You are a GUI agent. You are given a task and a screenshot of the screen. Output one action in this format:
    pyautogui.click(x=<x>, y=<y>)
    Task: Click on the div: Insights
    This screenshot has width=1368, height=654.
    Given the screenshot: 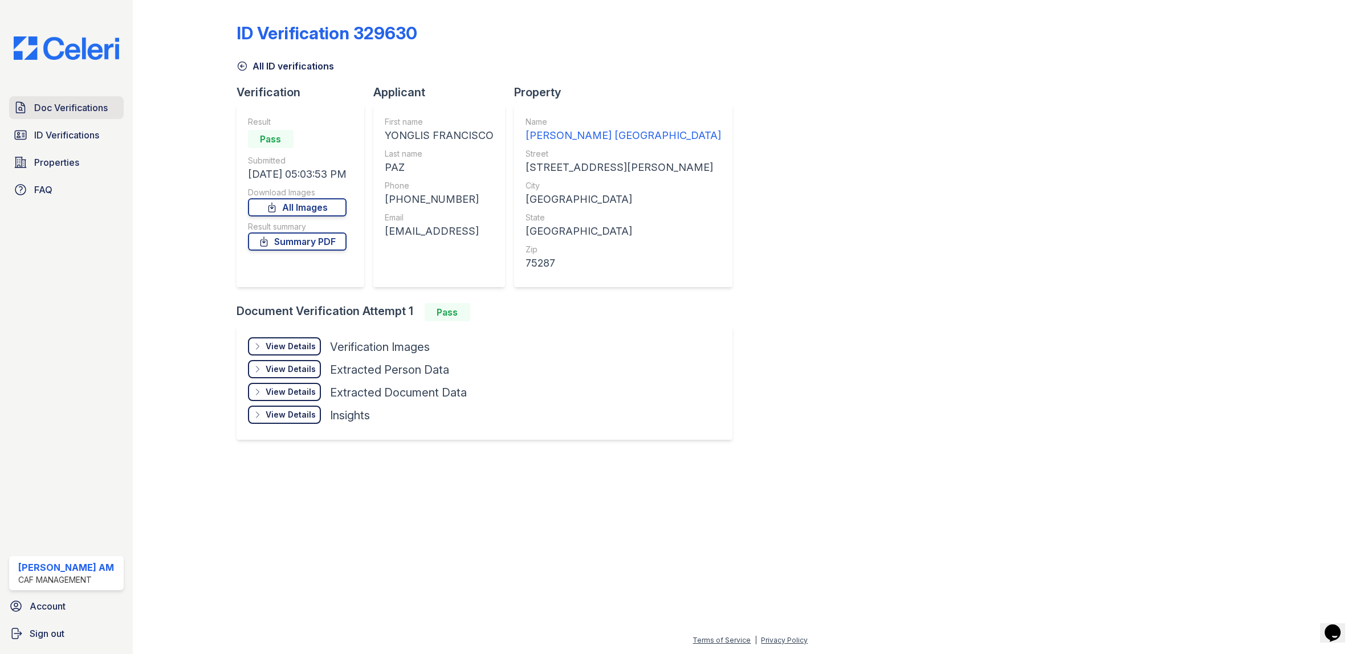 What is the action you would take?
    pyautogui.click(x=350, y=415)
    